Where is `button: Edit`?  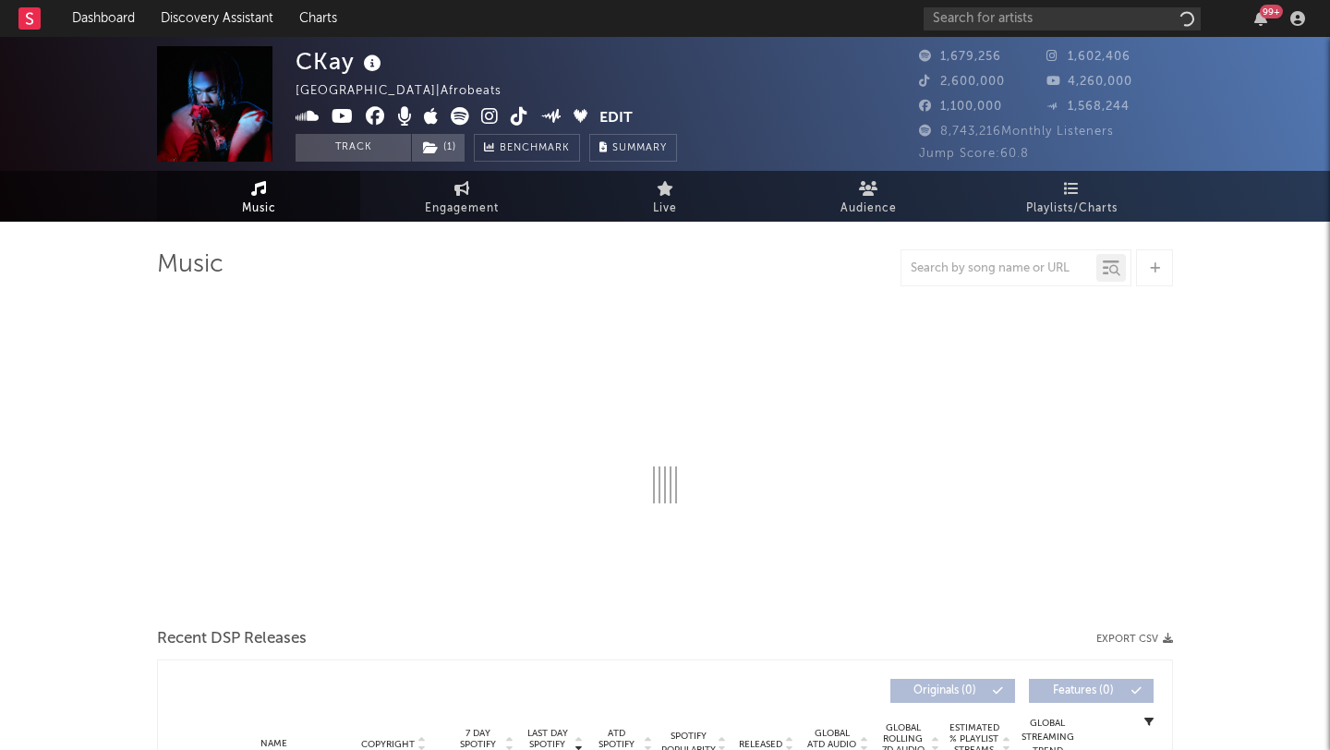
button: Edit is located at coordinates (616, 118).